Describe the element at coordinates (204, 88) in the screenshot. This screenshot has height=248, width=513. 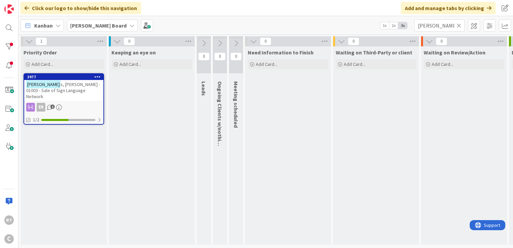
I see `span: Leads` at that location.